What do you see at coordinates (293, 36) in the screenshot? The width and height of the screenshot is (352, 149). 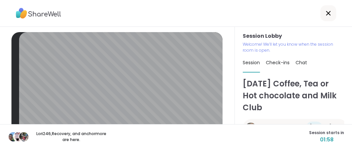 I see `h3: Session Lobby` at bounding box center [293, 36].